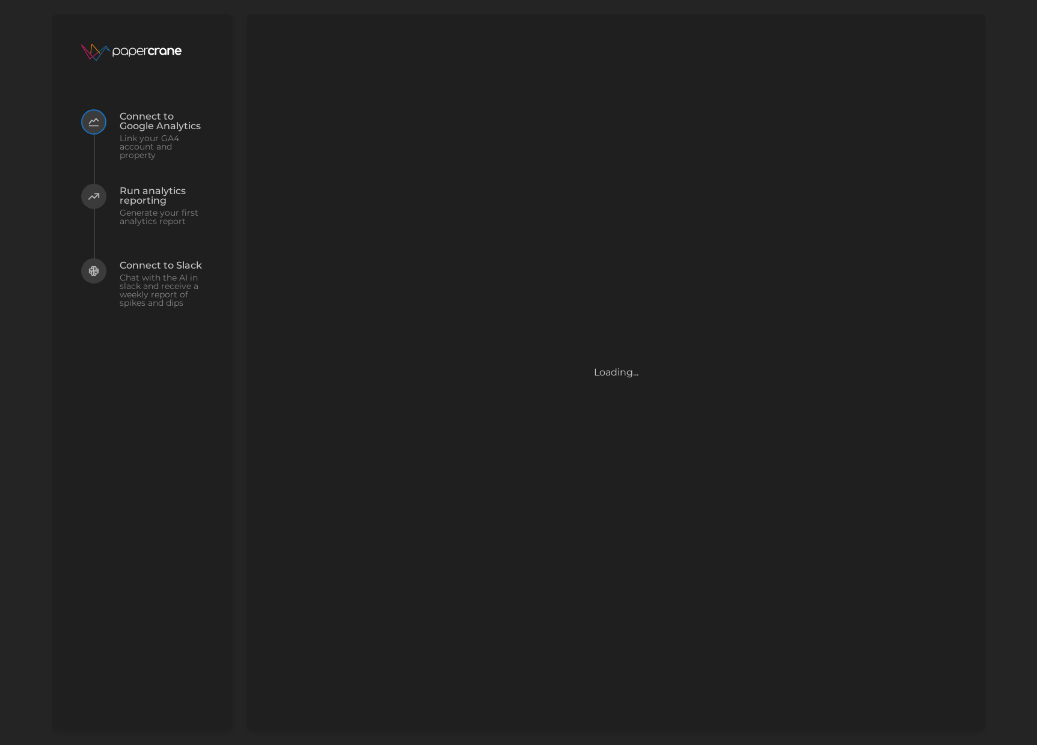 The width and height of the screenshot is (1037, 745). Describe the element at coordinates (162, 147) in the screenshot. I see `span: Link your GA4 account and property` at that location.